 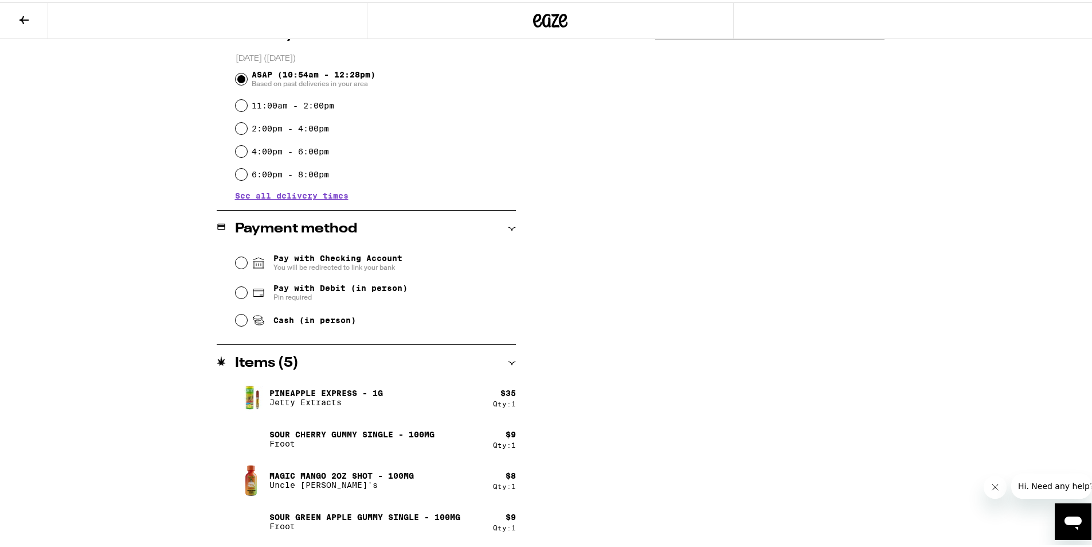 What do you see at coordinates (365, 514) in the screenshot?
I see `p: Sour Green Apple Gummy Single - 100mg` at bounding box center [365, 514].